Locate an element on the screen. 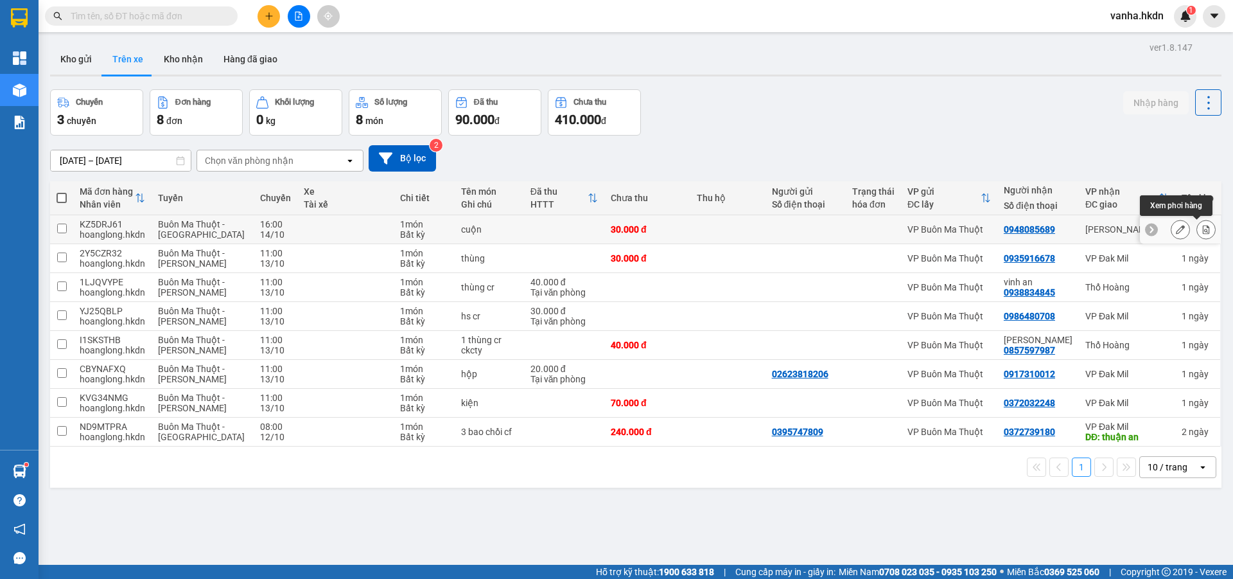 Image resolution: width=1233 pixels, height=579 pixels. img: logo-vxr is located at coordinates (19, 18).